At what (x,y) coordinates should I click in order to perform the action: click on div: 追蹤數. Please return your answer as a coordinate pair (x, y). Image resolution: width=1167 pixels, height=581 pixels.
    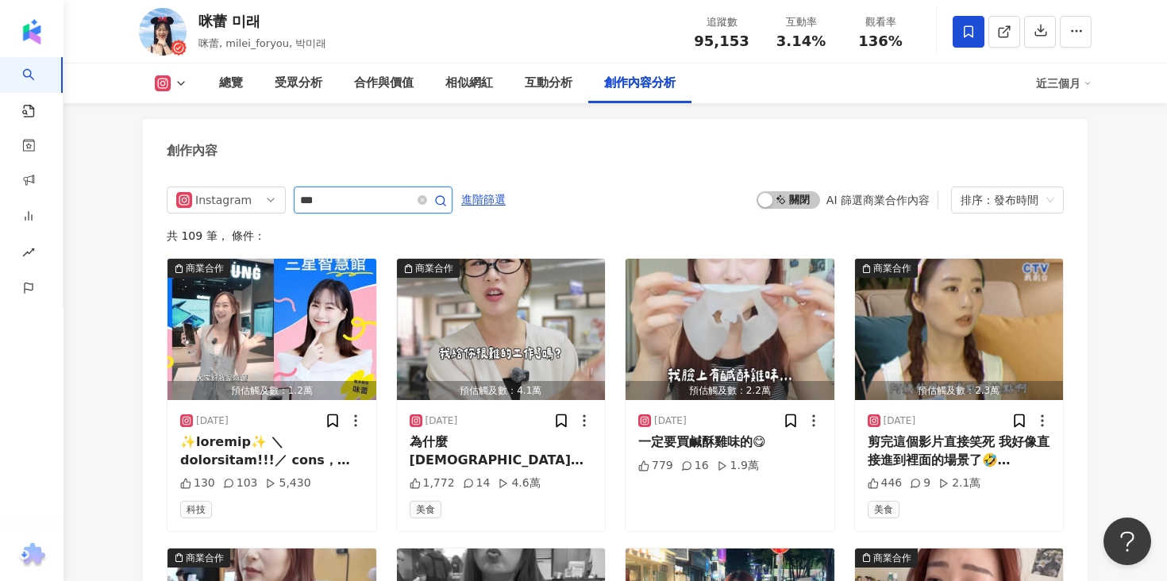
    Looking at the image, I should click on (722, 22).